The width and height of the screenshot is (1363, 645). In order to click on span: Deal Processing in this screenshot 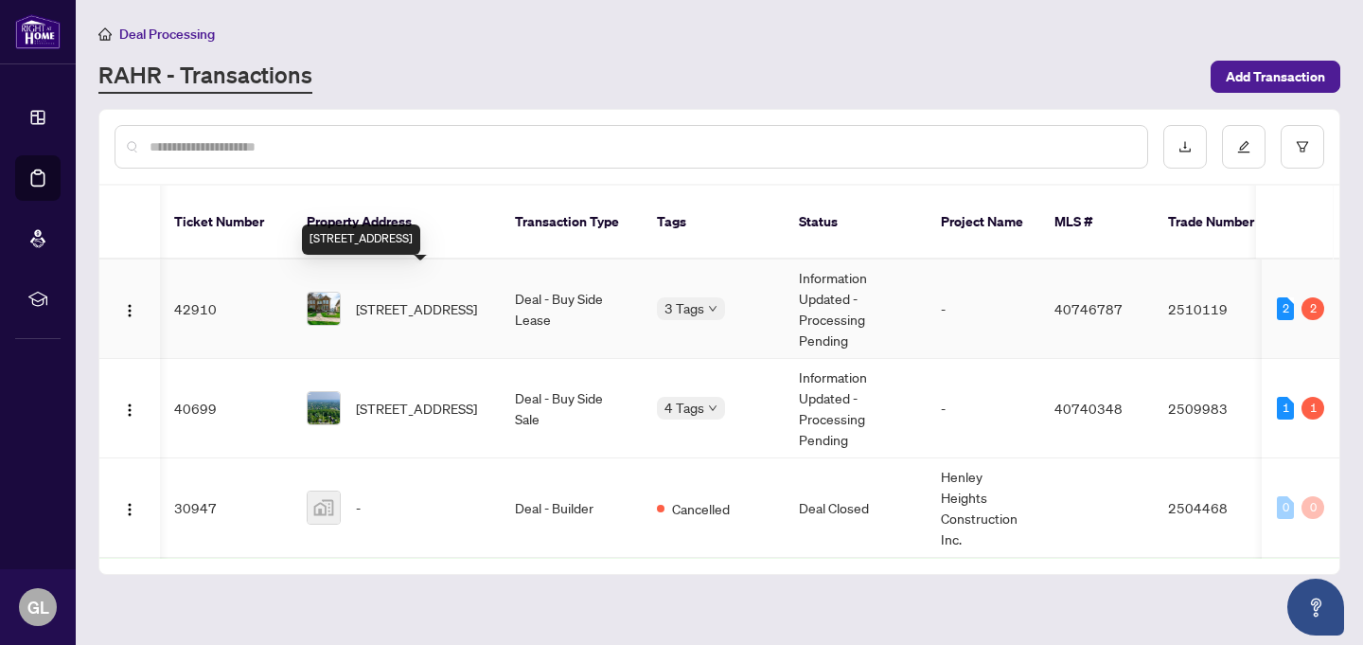, I will do `click(167, 34)`.